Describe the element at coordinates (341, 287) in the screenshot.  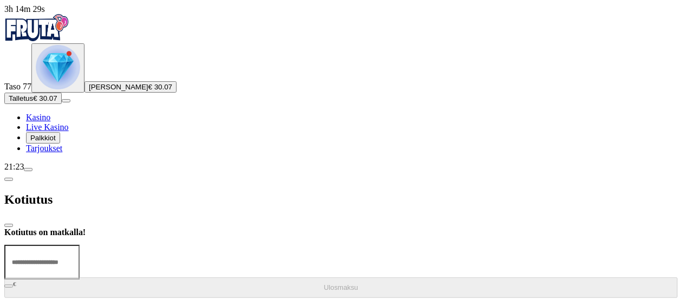
I see `button: Ulosmaksu` at that location.